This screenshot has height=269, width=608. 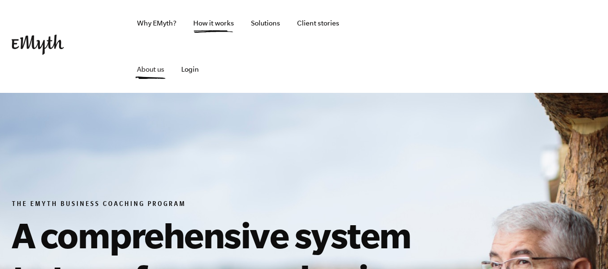 I want to click on h6: The EMyth Business Coaching Program, so click(x=231, y=205).